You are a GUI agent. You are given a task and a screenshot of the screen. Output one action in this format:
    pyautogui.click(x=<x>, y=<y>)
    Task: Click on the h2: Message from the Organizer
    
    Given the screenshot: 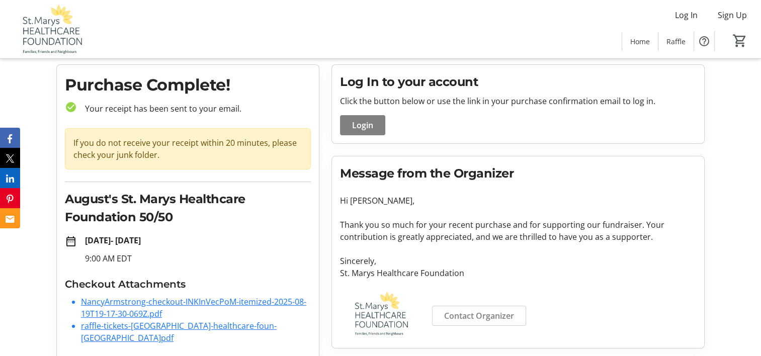 What is the action you would take?
    pyautogui.click(x=518, y=174)
    